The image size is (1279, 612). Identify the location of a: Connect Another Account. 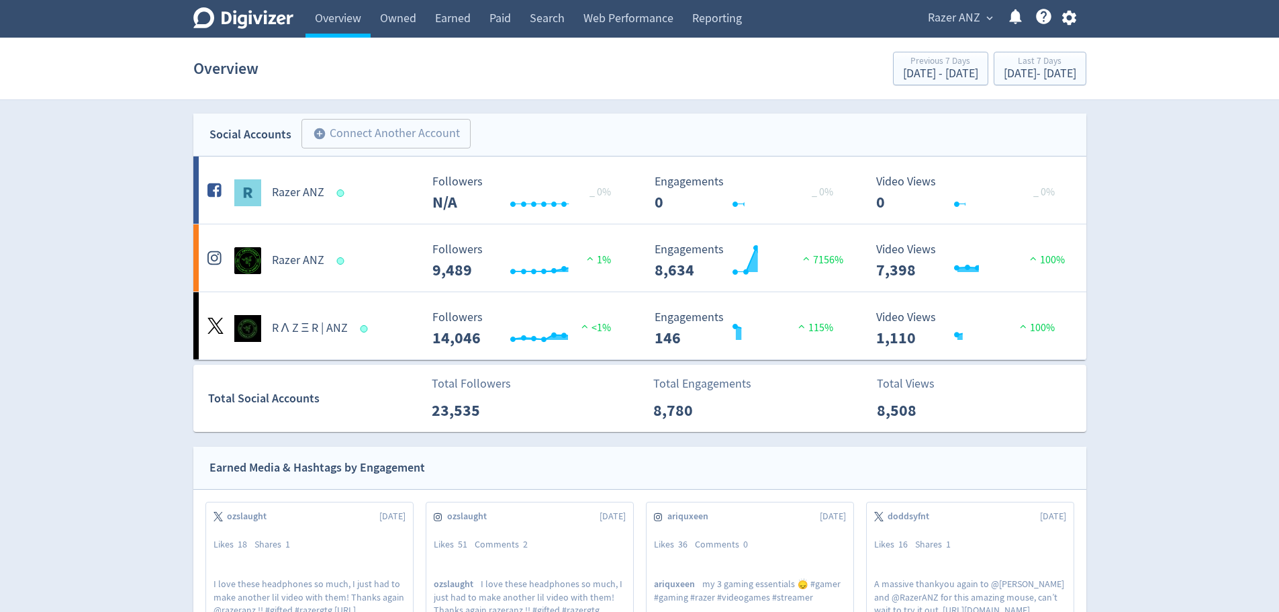
(381, 134).